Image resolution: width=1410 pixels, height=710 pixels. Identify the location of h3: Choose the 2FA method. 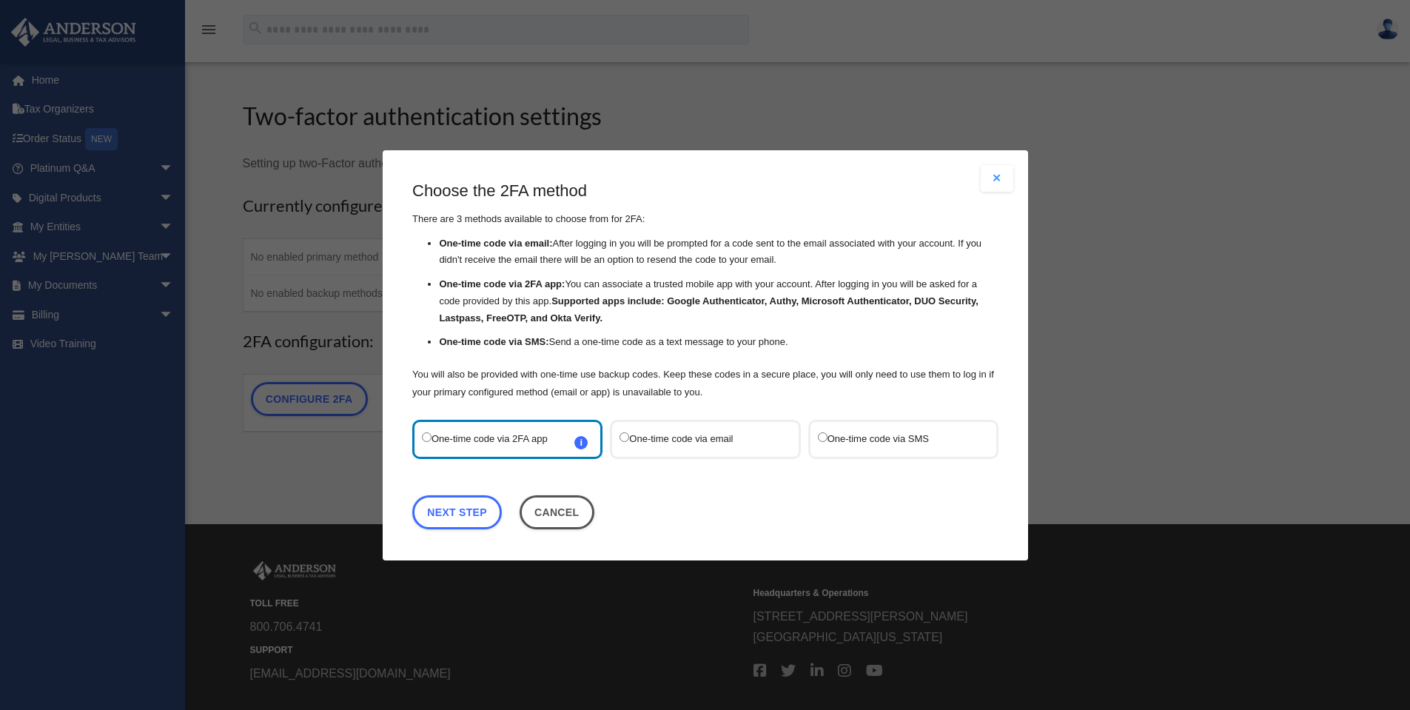
(705, 191).